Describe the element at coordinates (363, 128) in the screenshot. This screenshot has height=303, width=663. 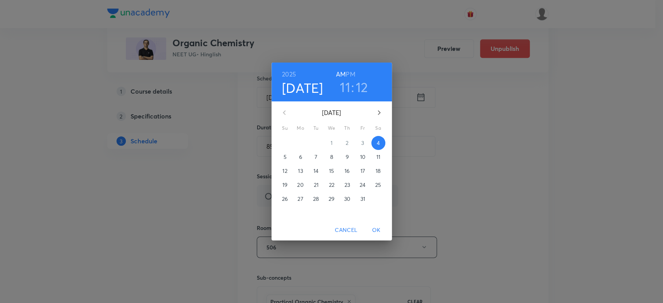
I see `span: Fr` at that location.